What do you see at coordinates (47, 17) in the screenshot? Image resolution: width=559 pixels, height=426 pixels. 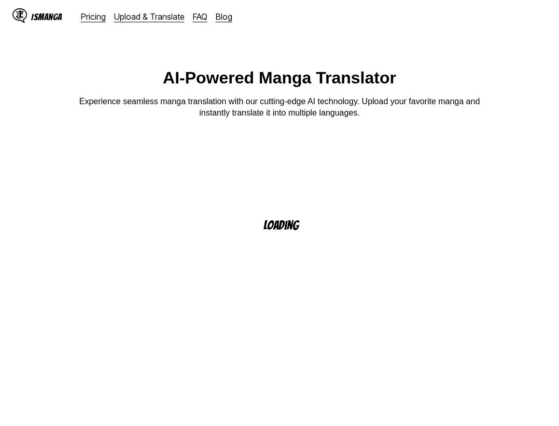 I see `a: IsManga LogoIsManga` at bounding box center [47, 17].